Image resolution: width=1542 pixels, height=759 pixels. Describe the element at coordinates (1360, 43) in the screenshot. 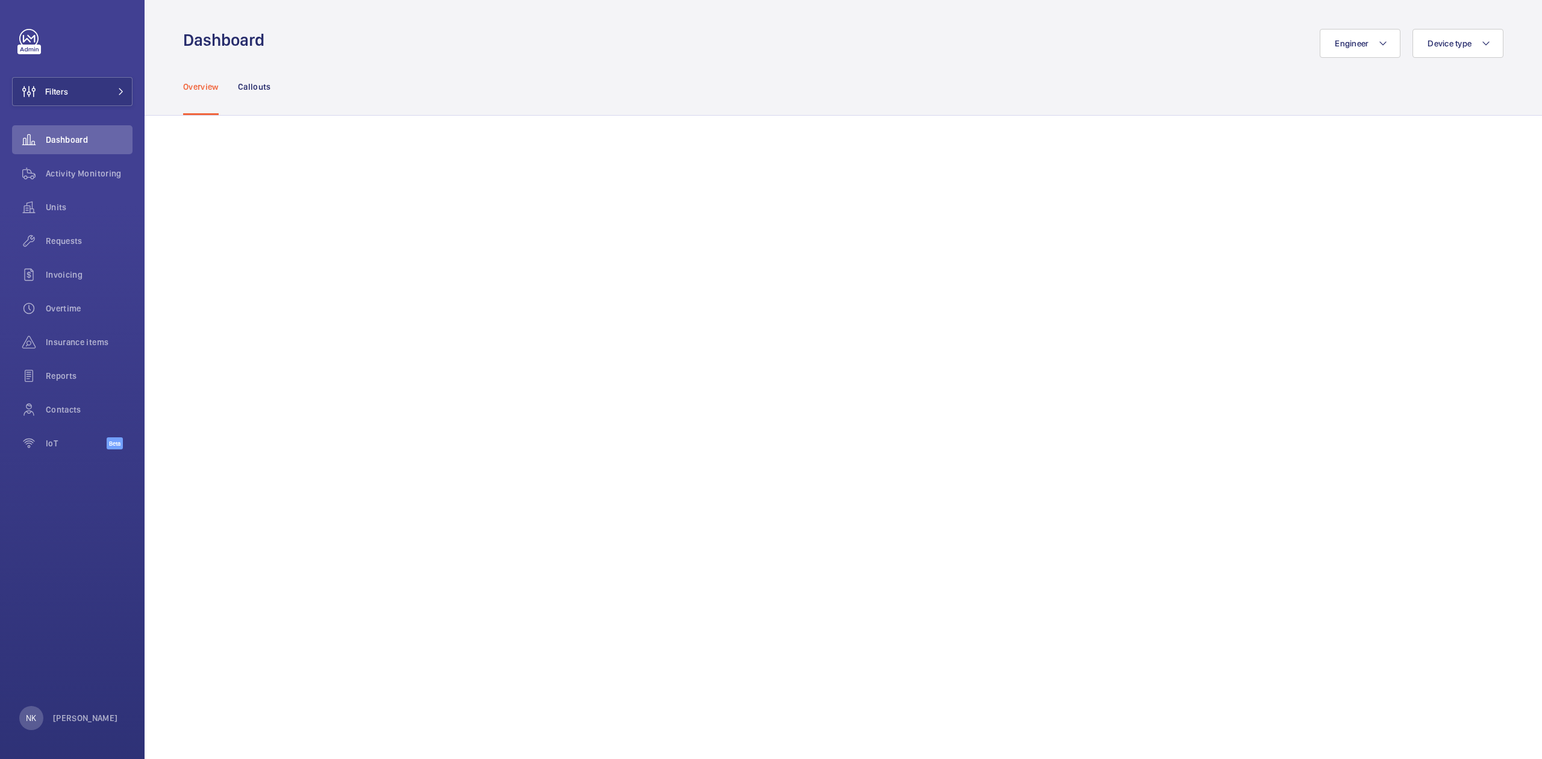

I see `button: Engineer` at that location.